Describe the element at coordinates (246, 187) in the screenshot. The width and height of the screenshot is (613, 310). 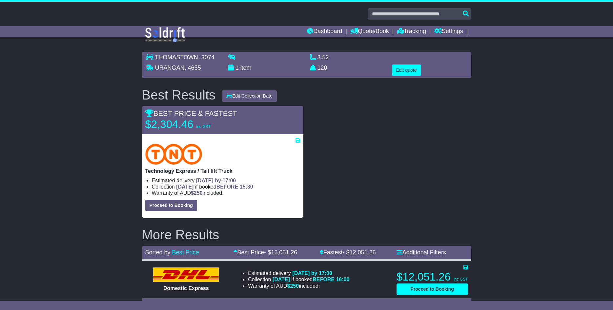
I see `span: 15:30` at that location.